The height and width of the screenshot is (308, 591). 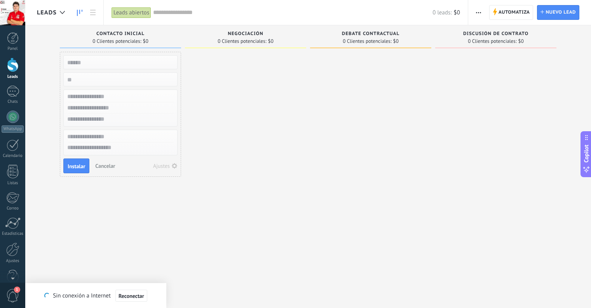 What do you see at coordinates (558, 12) in the screenshot?
I see `a: Nuevo lead` at bounding box center [558, 12].